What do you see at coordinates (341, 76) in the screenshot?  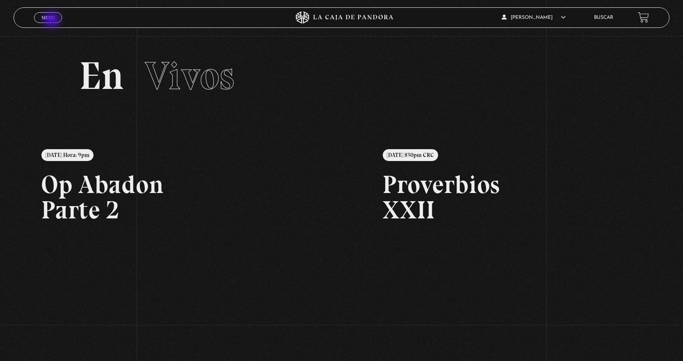 I see `h2: En` at bounding box center [341, 76].